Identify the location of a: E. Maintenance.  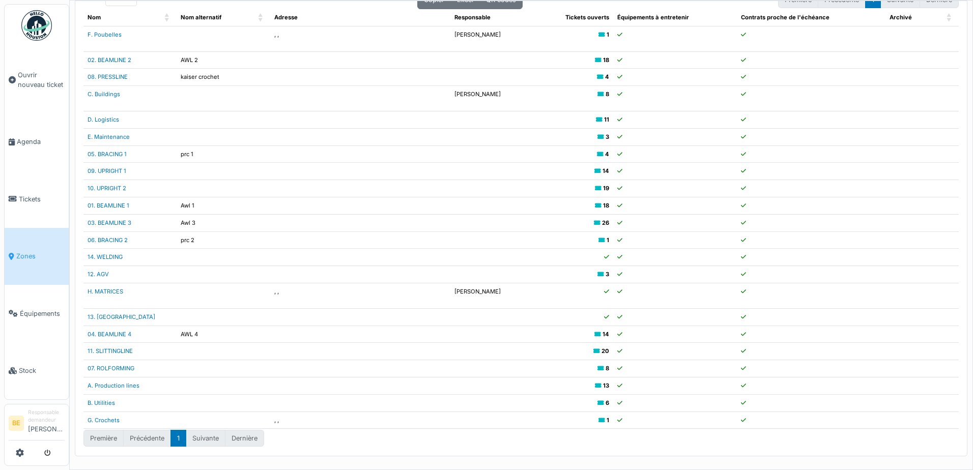
(108, 137).